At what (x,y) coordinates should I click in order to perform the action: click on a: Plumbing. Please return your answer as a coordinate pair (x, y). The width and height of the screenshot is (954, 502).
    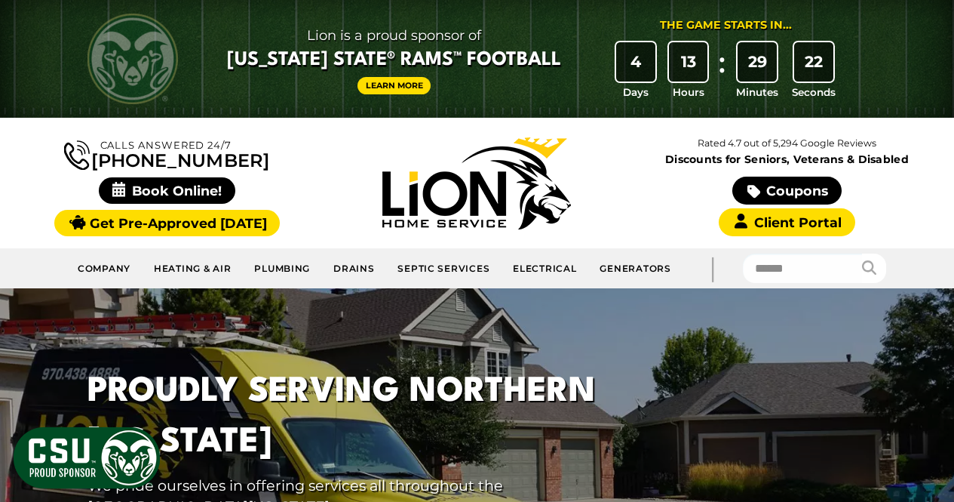
    Looking at the image, I should click on (282, 268).